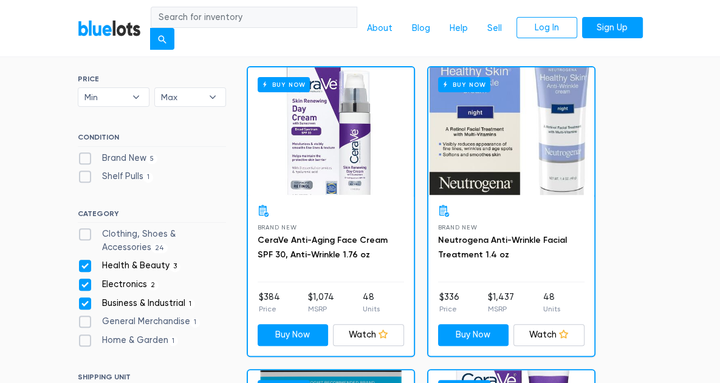 The image size is (720, 383). I want to click on li: $336, so click(449, 303).